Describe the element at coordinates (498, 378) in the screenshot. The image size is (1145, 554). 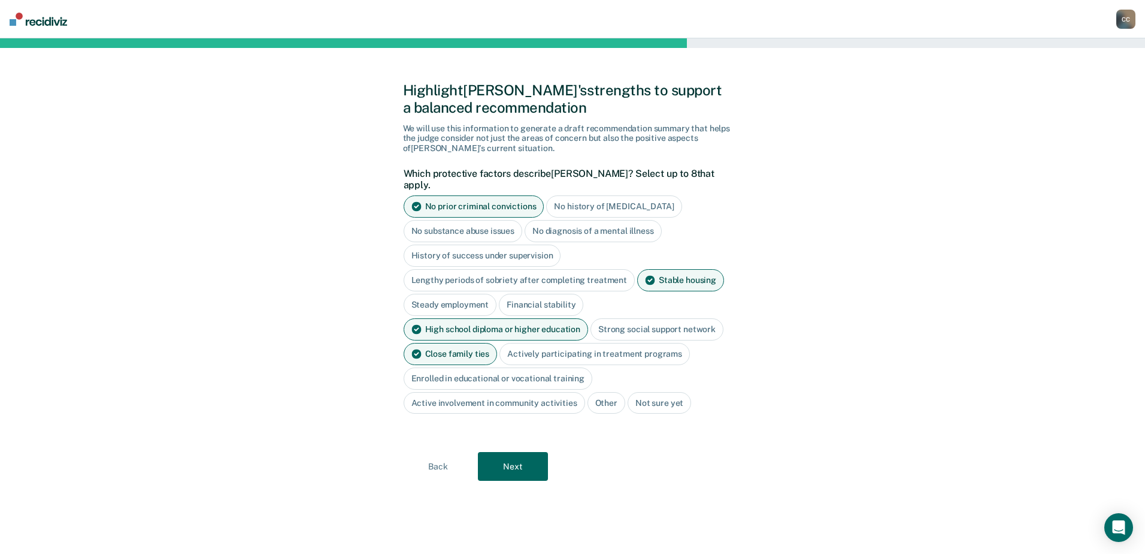
I see `div: Enrolled in educational or vocational training` at that location.